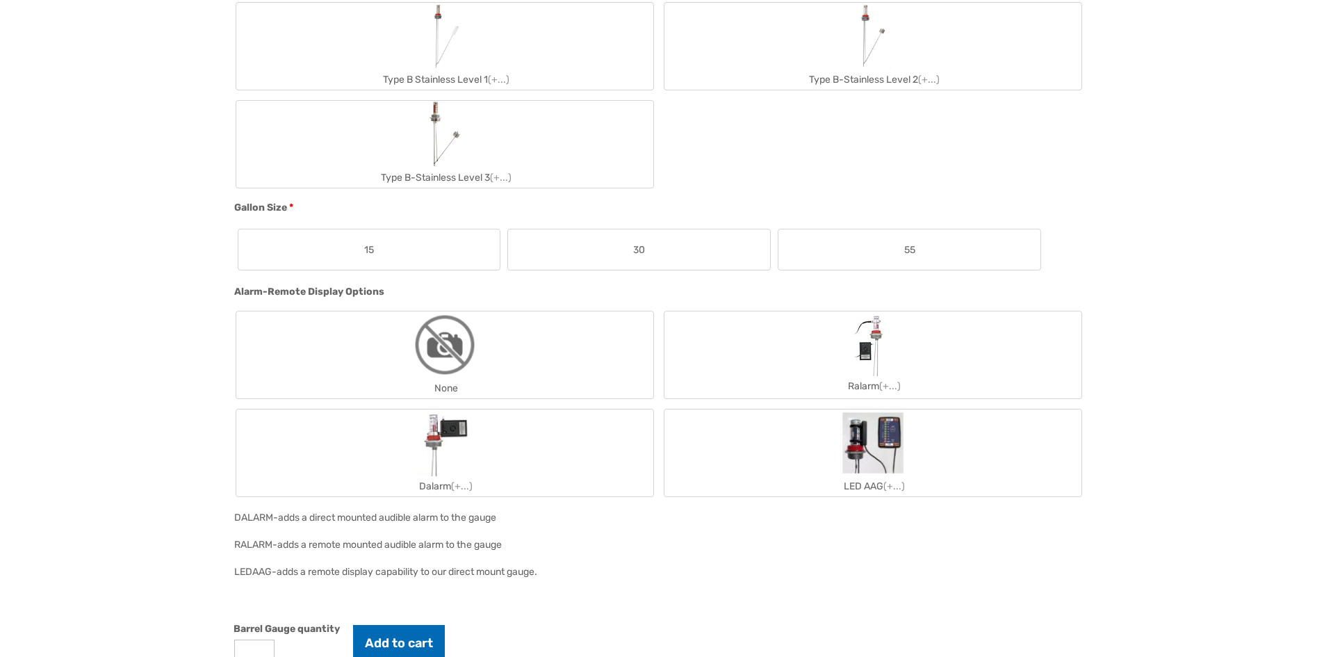 The width and height of the screenshot is (1324, 657). Describe the element at coordinates (873, 486) in the screenshot. I see `div: LED AAG` at that location.